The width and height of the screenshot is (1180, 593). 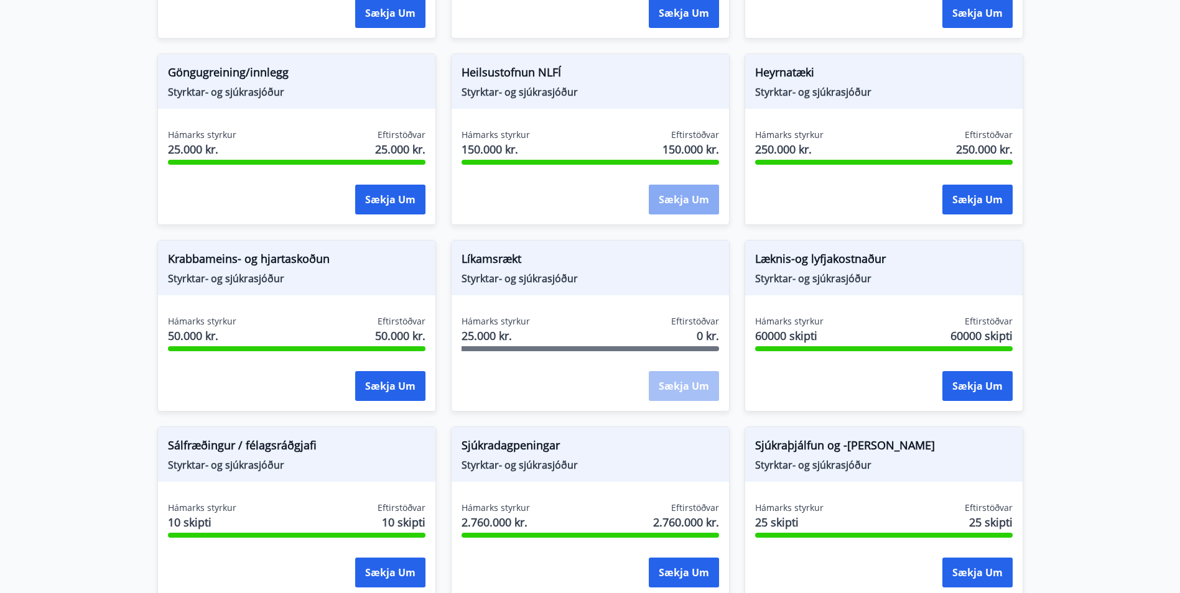 I want to click on span: Líkamsrækt, so click(x=590, y=261).